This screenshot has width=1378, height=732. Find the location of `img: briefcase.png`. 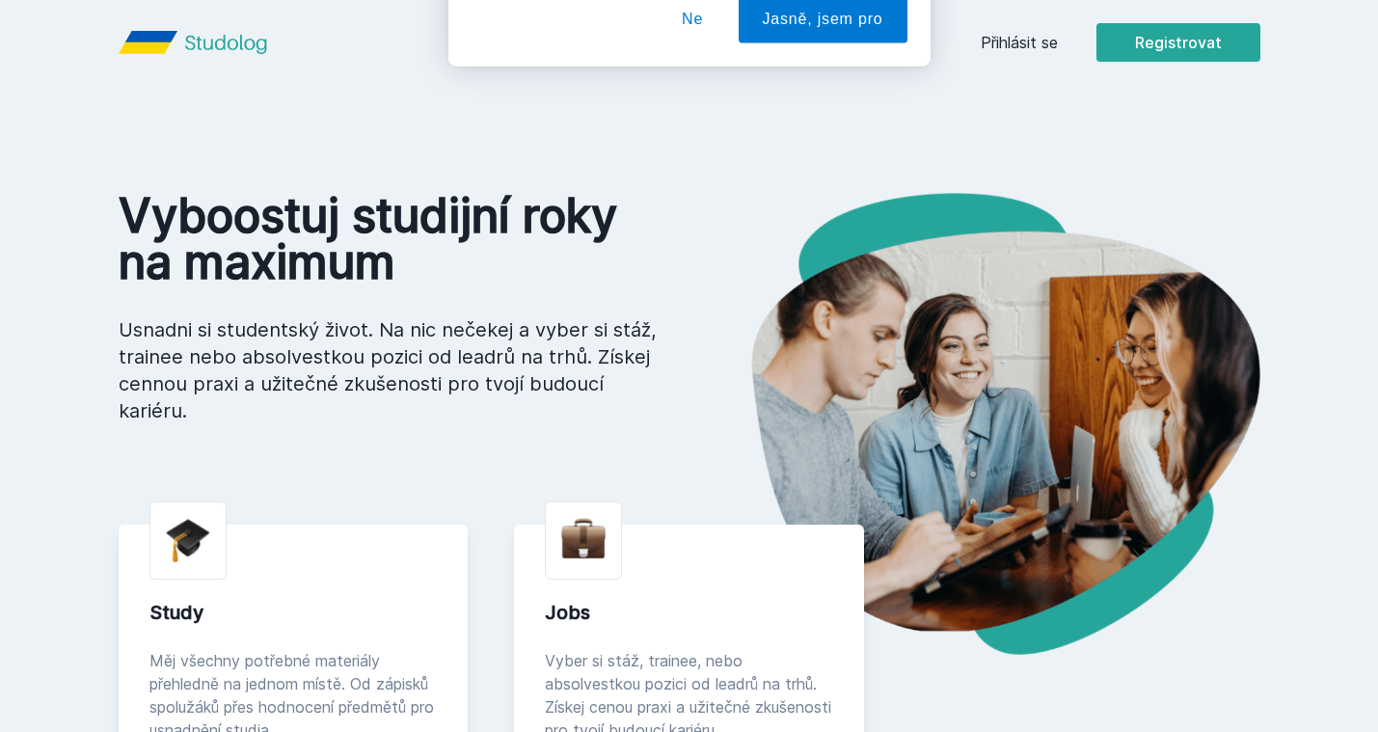

img: briefcase.png is located at coordinates (583, 538).